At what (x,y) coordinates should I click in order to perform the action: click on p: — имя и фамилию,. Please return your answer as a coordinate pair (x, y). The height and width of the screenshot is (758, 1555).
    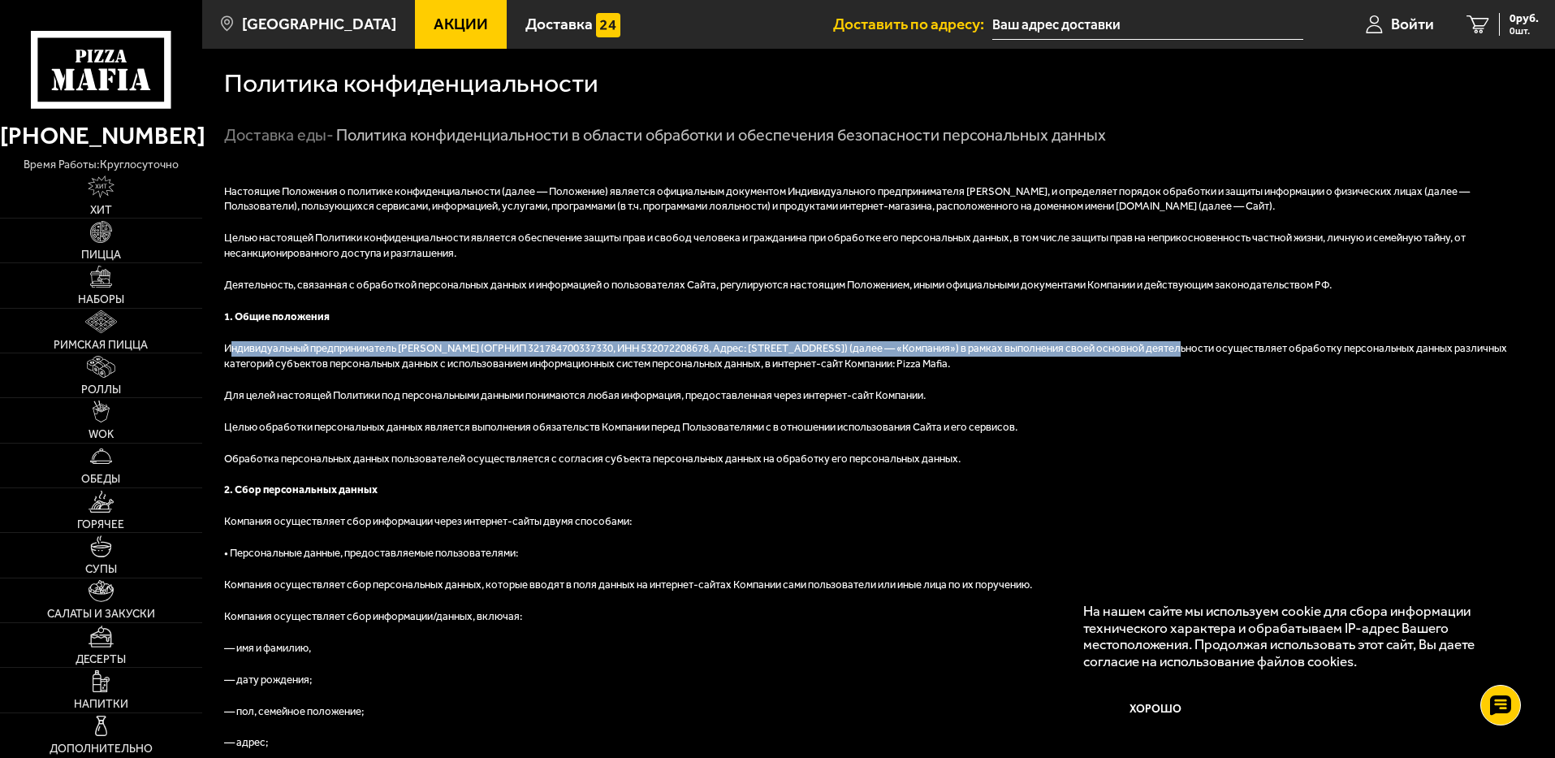
    Looking at the image, I should click on (879, 648).